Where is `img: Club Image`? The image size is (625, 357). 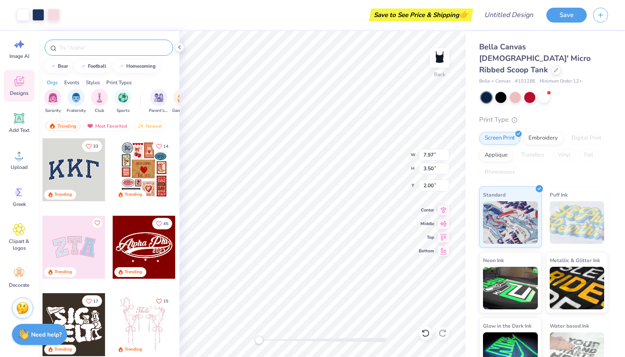 img: Club Image is located at coordinates (99, 97).